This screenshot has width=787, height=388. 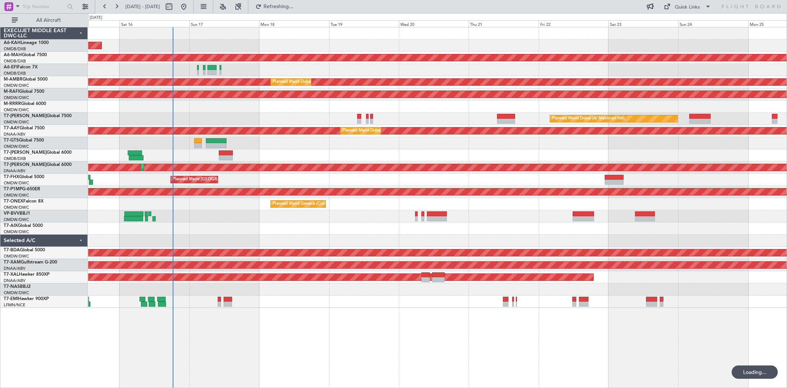 I want to click on div: Sat 23, so click(x=643, y=24).